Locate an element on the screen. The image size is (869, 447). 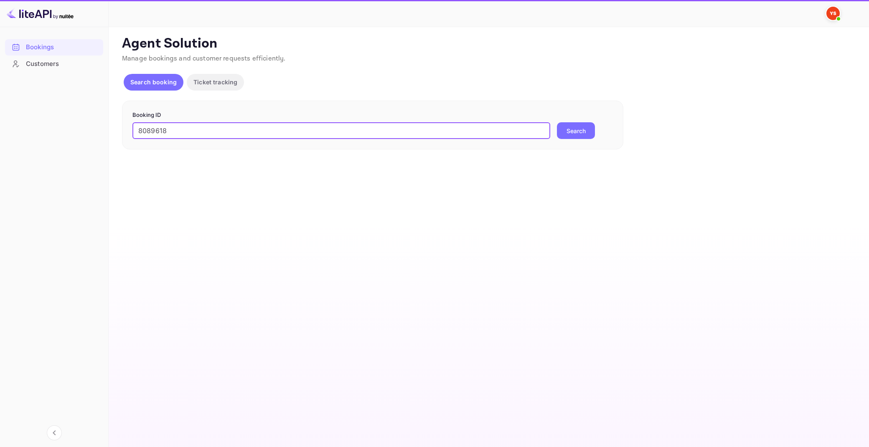
p: Agent Solution is located at coordinates (488, 44).